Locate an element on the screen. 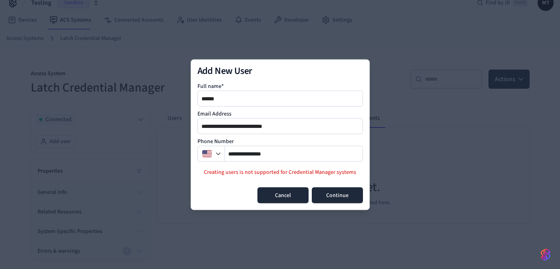  label: Email Address is located at coordinates (214, 114).